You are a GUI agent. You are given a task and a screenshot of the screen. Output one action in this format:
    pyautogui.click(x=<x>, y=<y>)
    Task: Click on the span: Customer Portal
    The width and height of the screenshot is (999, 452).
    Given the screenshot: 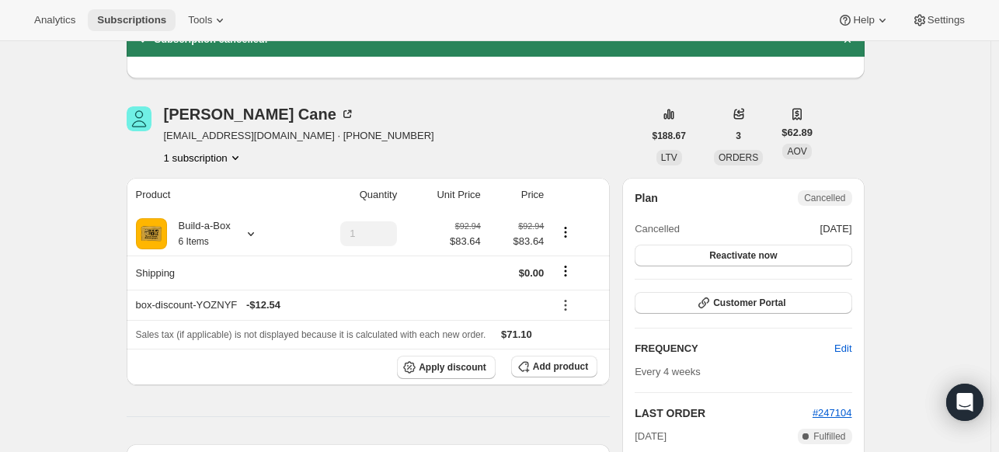 What is the action you would take?
    pyautogui.click(x=748, y=303)
    